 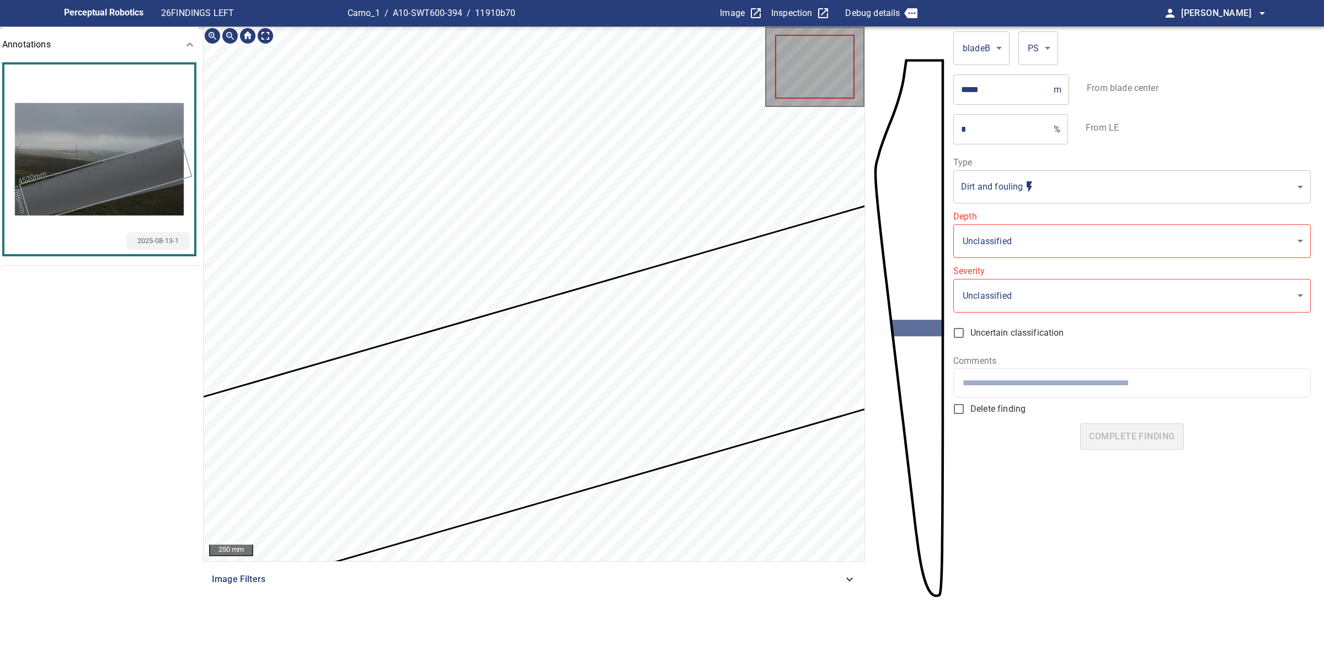 I want to click on label: Select this if you're unsure about the classification and it may need further review, reinspectio..., so click(x=1124, y=333).